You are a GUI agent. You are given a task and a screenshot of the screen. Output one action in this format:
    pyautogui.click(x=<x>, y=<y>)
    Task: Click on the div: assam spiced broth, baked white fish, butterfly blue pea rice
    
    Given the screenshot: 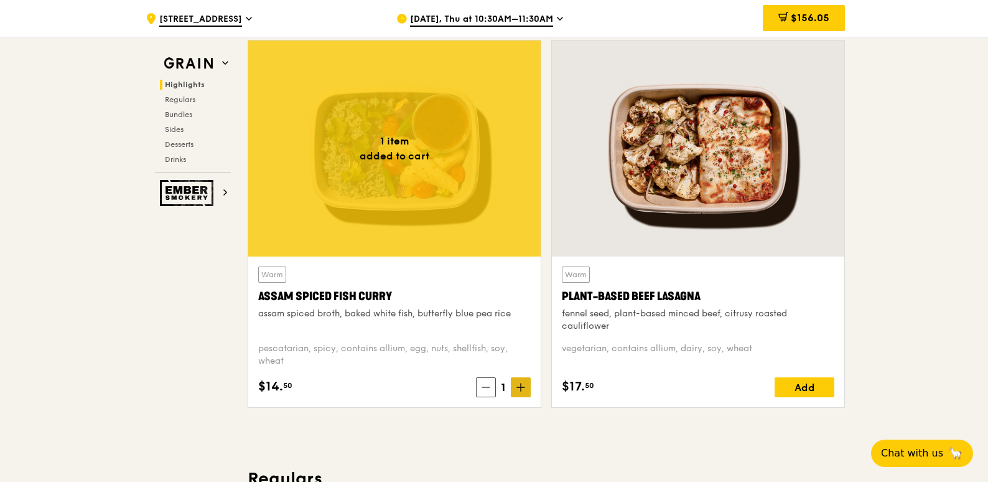 What is the action you would take?
    pyautogui.click(x=394, y=314)
    